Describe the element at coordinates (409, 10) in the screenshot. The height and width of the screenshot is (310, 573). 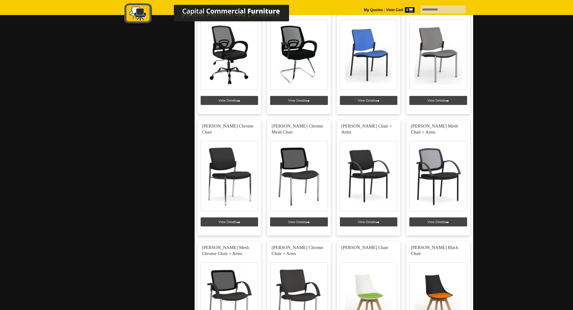
I see `span: 0` at that location.